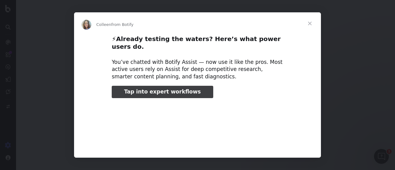 Image resolution: width=395 pixels, height=170 pixels. I want to click on span: Close, so click(310, 23).